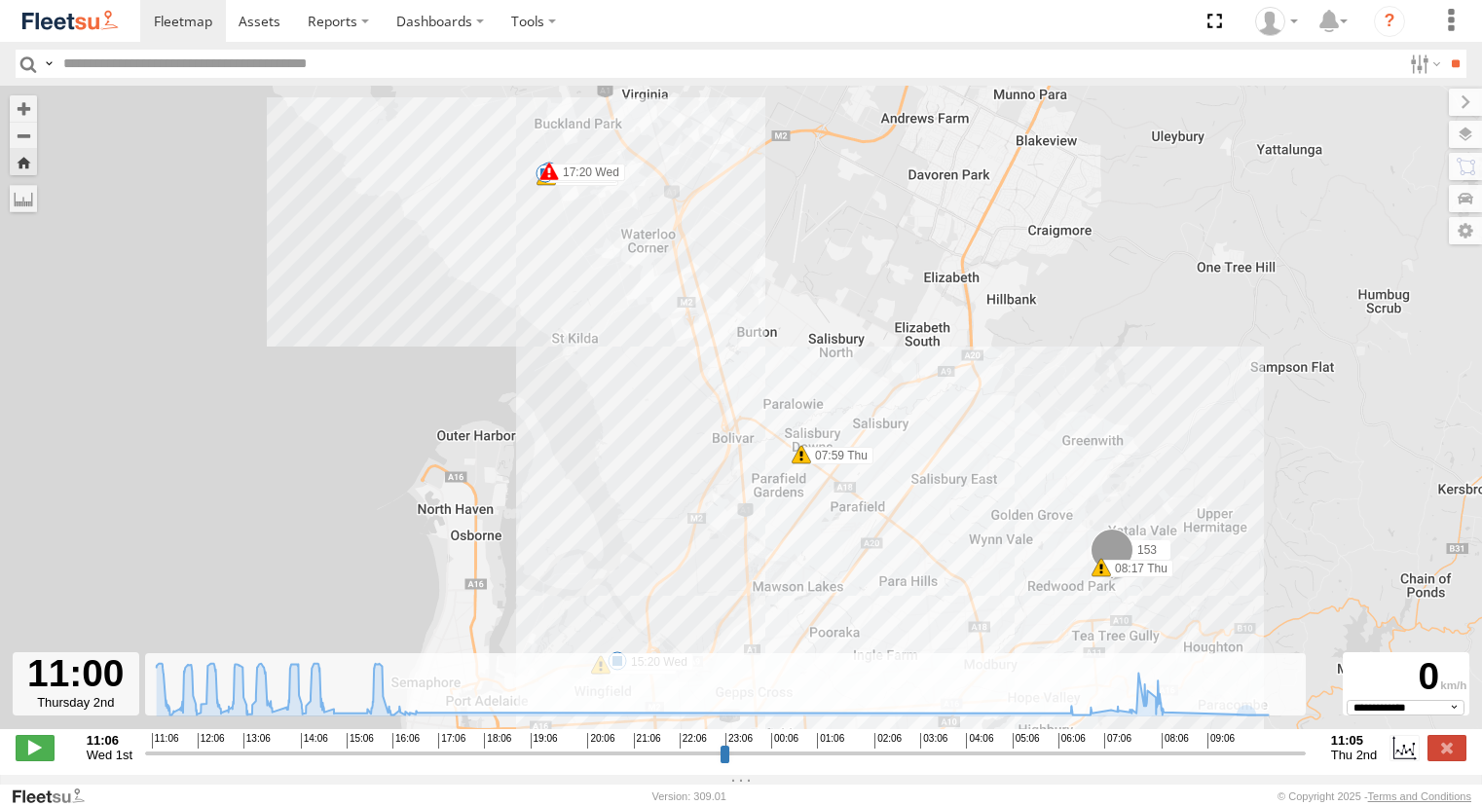 The width and height of the screenshot is (1482, 806). I want to click on span: 08:06, so click(1175, 741).